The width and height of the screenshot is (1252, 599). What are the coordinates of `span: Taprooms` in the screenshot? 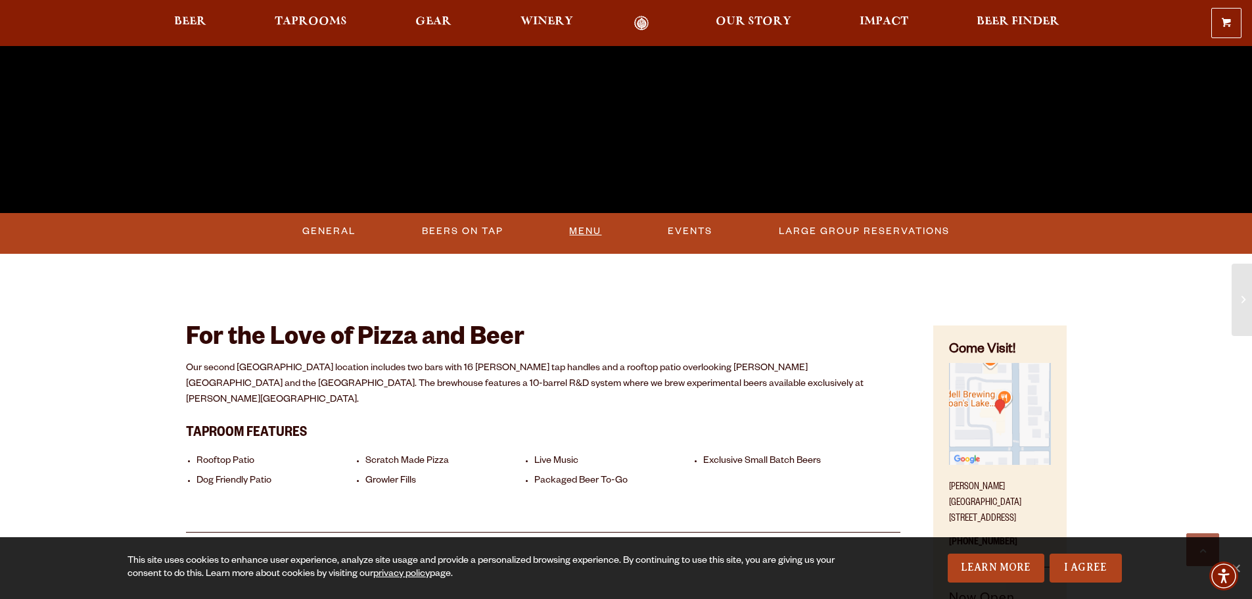 It's located at (311, 22).